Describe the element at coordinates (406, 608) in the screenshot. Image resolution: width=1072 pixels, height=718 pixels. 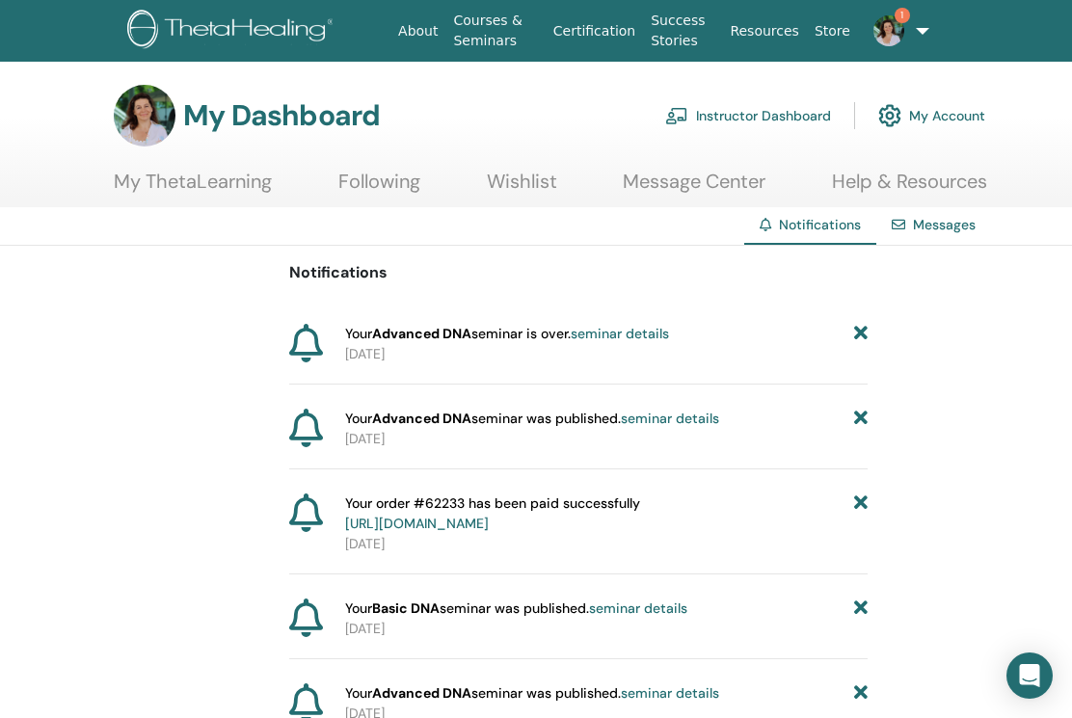
I see `strong: Basic DNA` at that location.